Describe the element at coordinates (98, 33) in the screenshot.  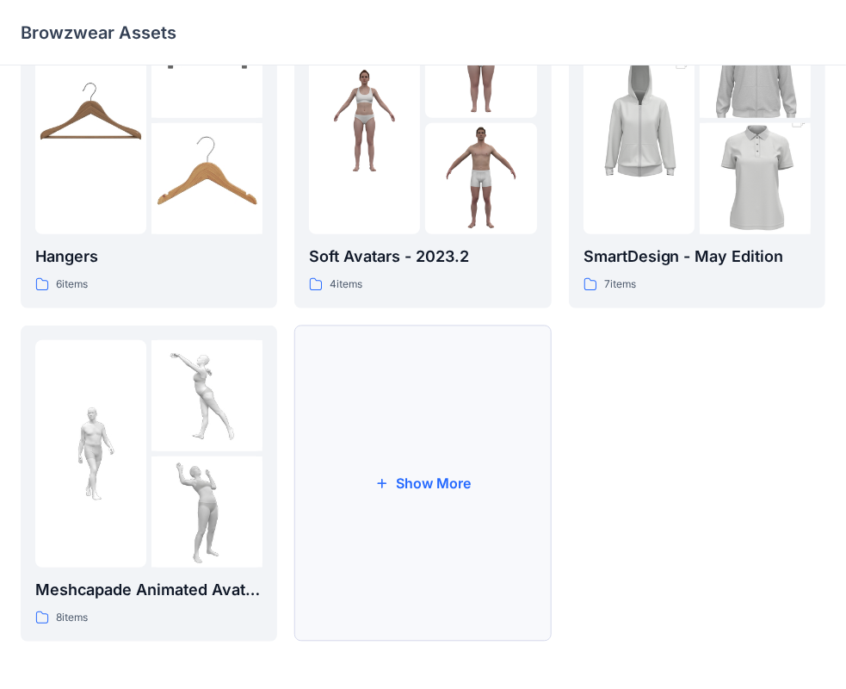
I see `p: Browzwear Assets` at that location.